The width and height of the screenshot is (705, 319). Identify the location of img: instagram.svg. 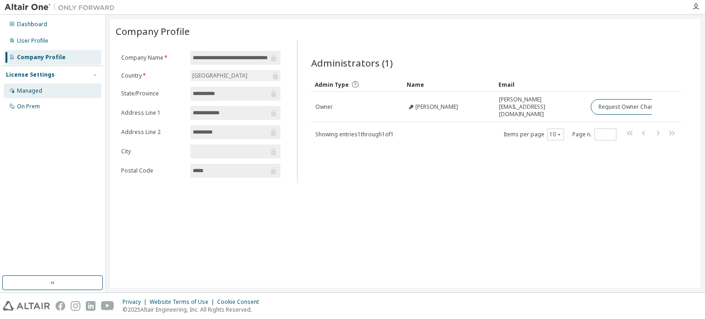
(75, 305).